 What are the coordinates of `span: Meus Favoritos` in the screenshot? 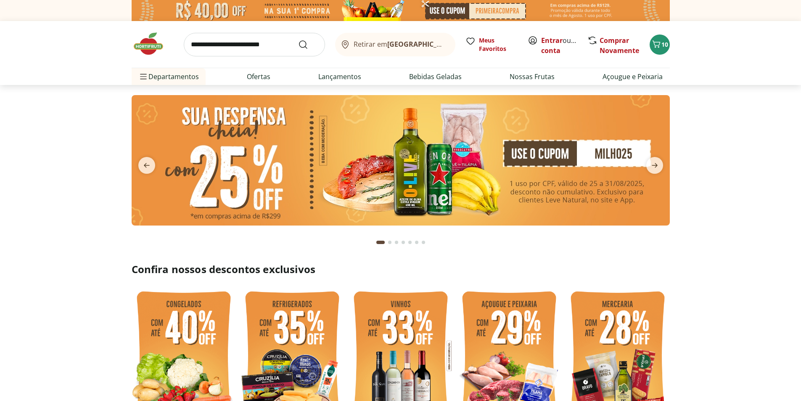 It's located at (498, 45).